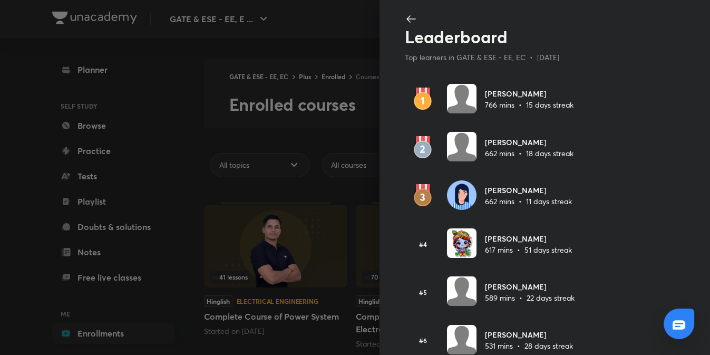  Describe the element at coordinates (423, 148) in the screenshot. I see `img: rank2.svg` at that location.